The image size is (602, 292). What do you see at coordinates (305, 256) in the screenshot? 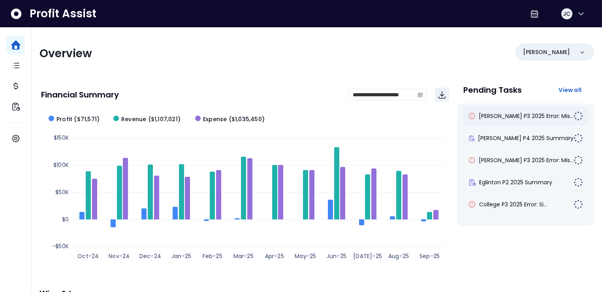
I see `text: May-25` at bounding box center [305, 256].